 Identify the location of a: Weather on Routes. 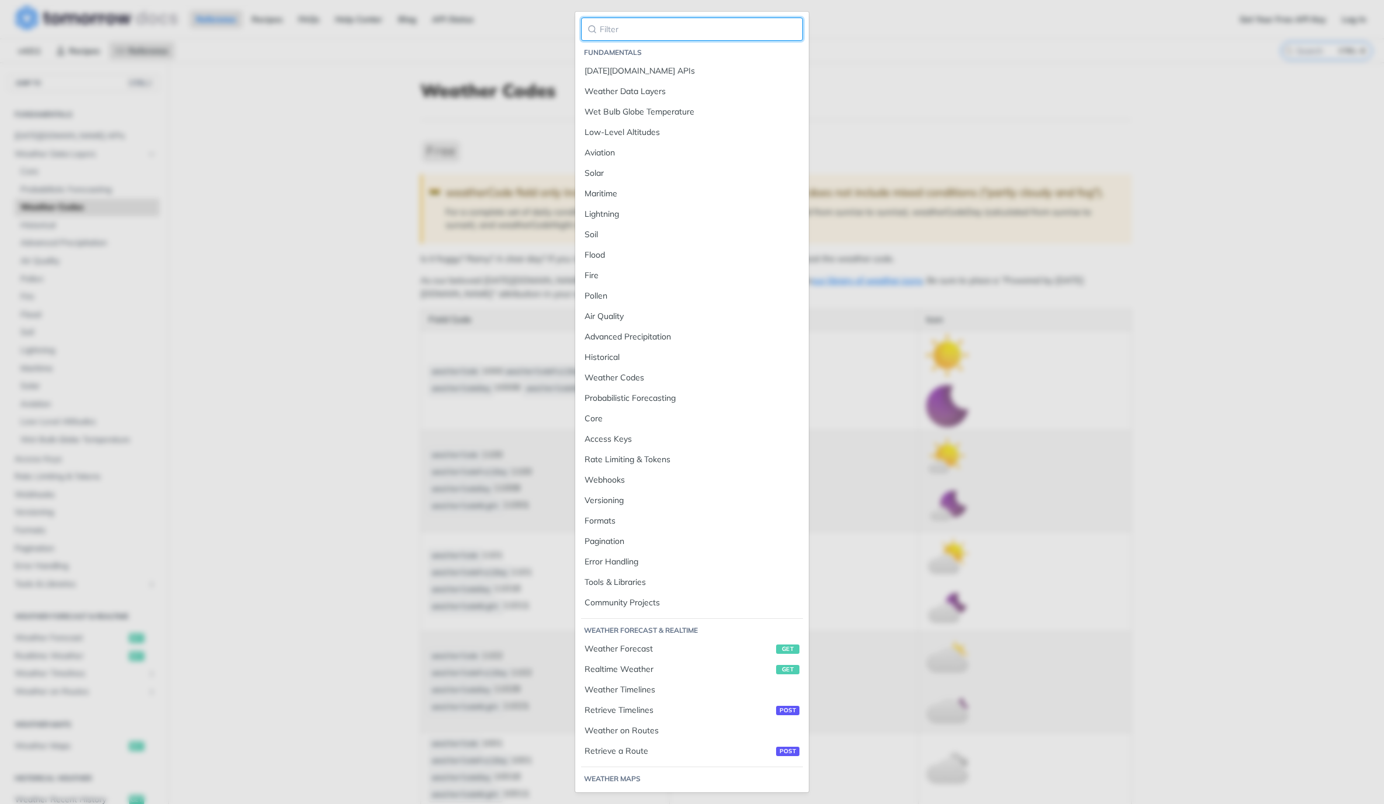
(692, 730).